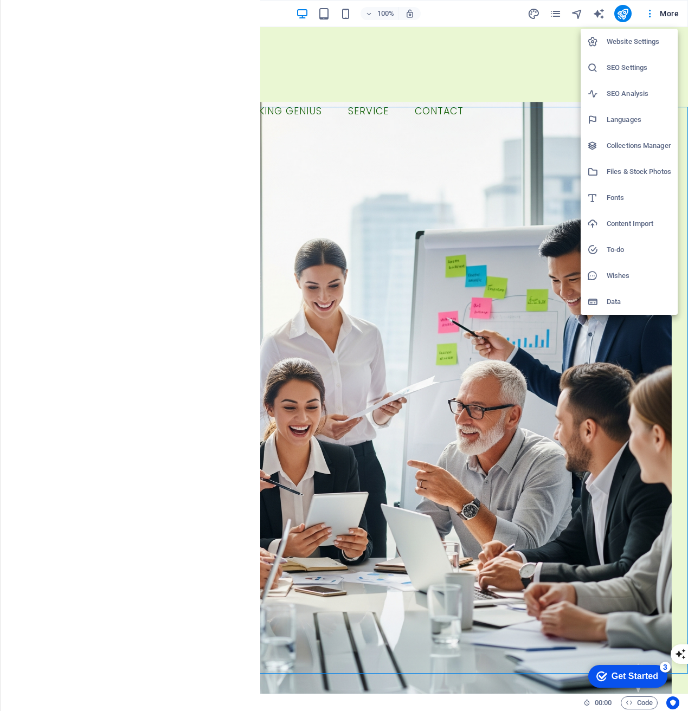  Describe the element at coordinates (86, 8) in the screenshot. I see `div: 3` at that location.